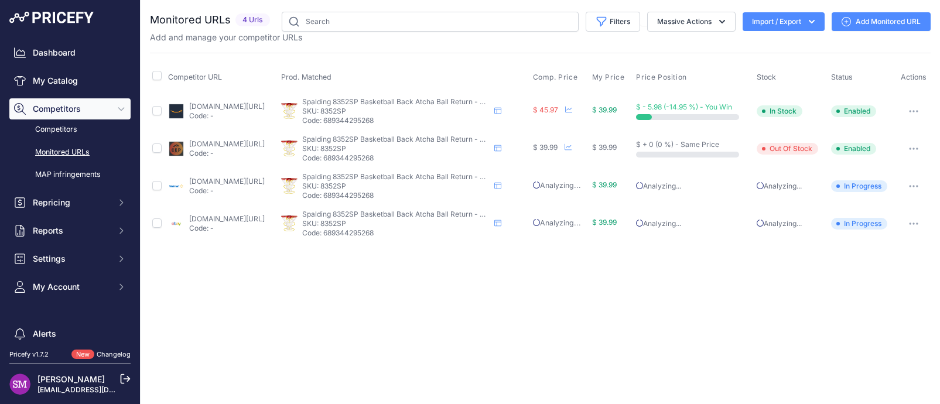  I want to click on span: My Price, so click(608, 77).